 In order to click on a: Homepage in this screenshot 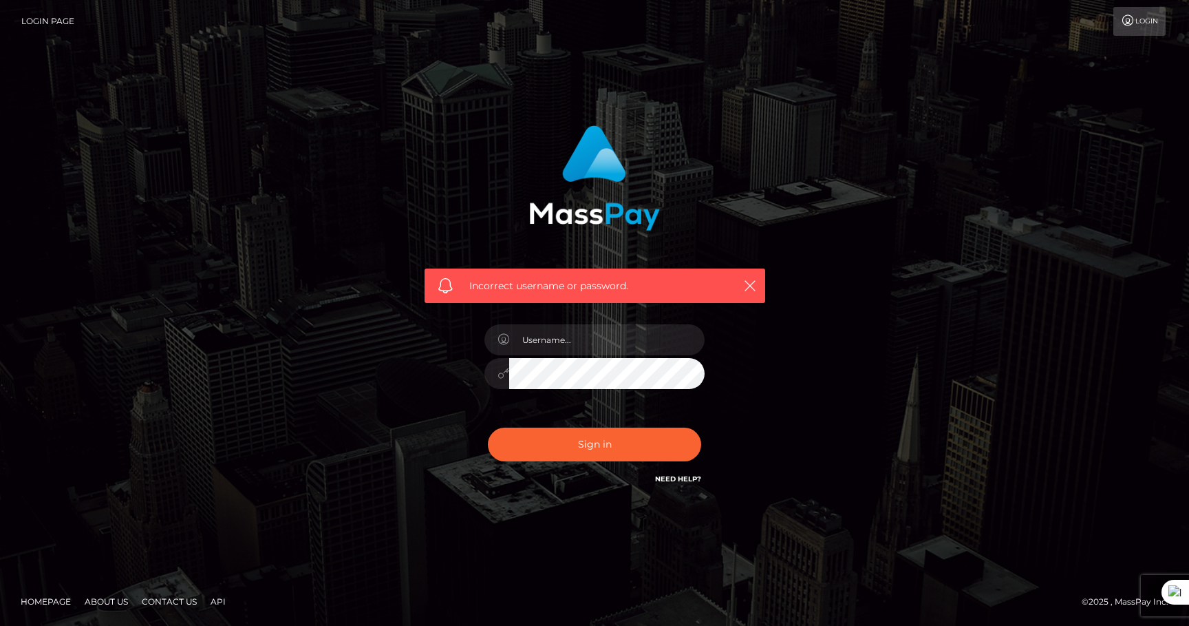, I will do `click(45, 601)`.